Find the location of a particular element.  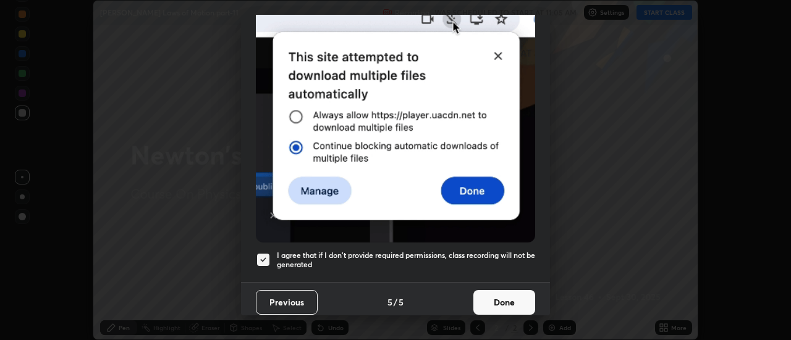

h5: I agree that if I don't provide required permissions, class recording will not be generated is located at coordinates (406, 260).